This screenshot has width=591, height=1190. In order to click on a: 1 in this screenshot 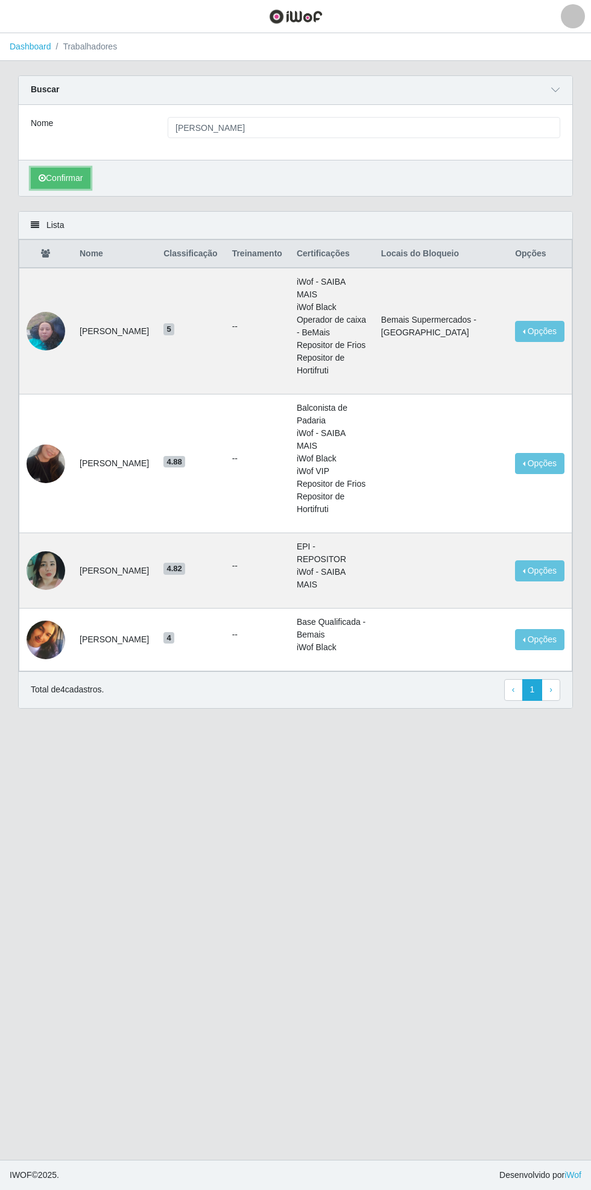, I will do `click(533, 690)`.